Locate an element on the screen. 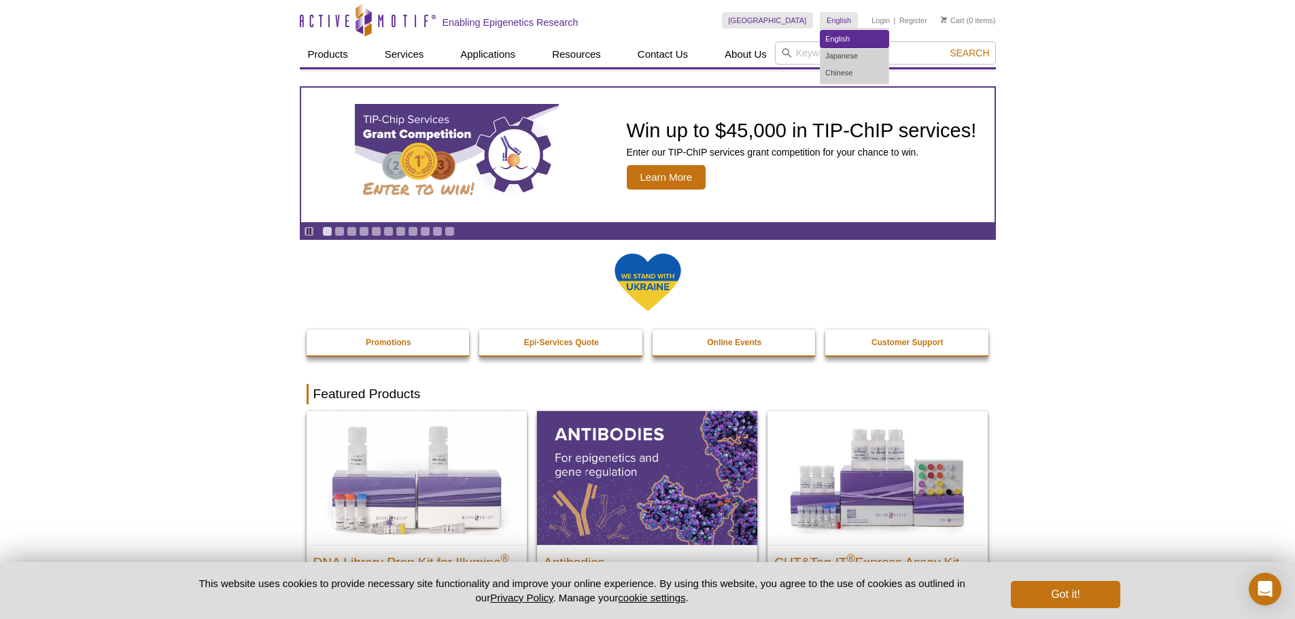 This screenshot has height=619, width=1295. strong: Online Events is located at coordinates (734, 343).